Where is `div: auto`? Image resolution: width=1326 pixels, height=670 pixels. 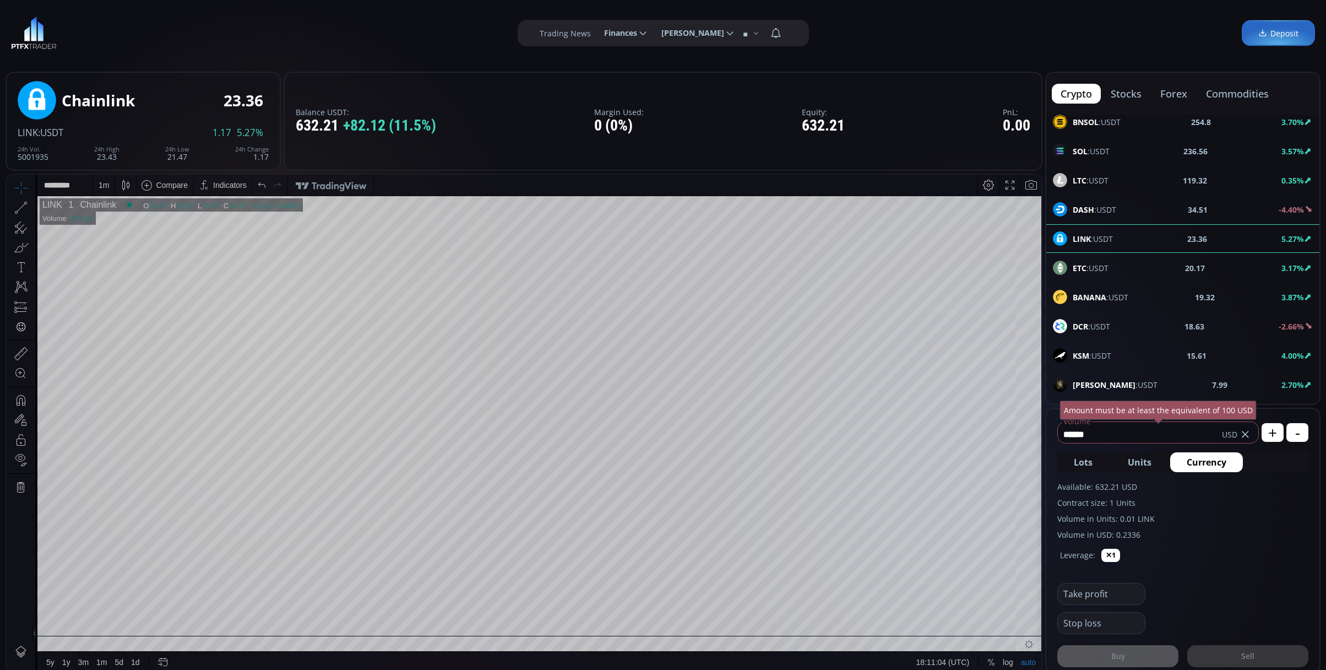 div: auto is located at coordinates (1021, 487).